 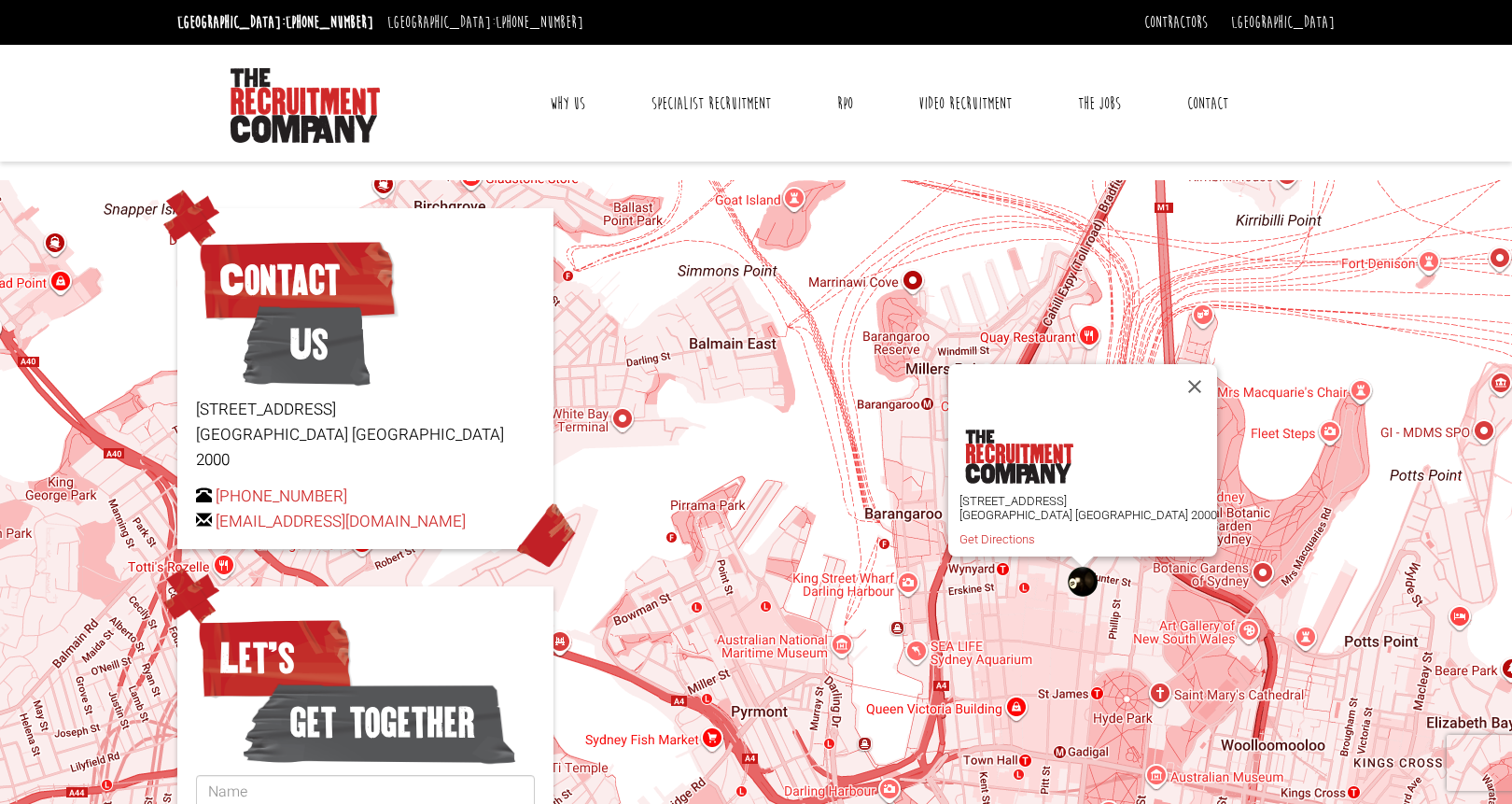 I want to click on button: Close, so click(x=1195, y=387).